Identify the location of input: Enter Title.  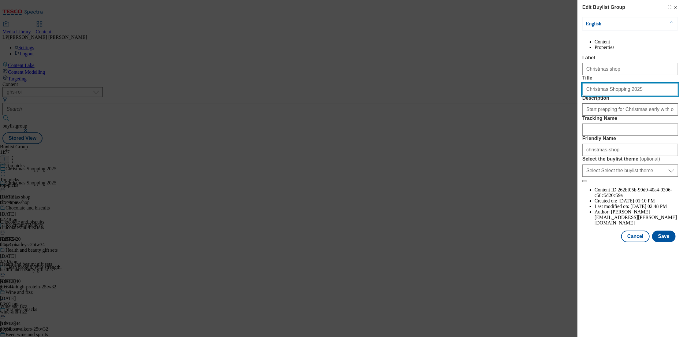
(630, 89).